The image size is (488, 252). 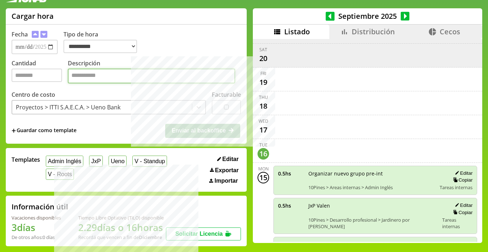 I want to click on div: 16, so click(x=263, y=154).